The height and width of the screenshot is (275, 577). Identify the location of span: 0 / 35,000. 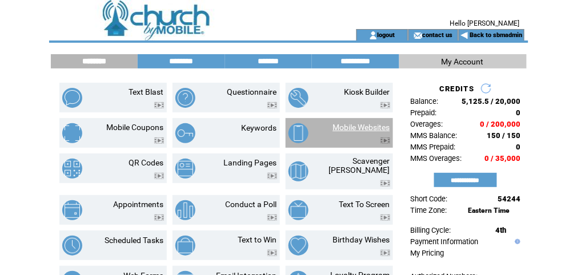
(503, 158).